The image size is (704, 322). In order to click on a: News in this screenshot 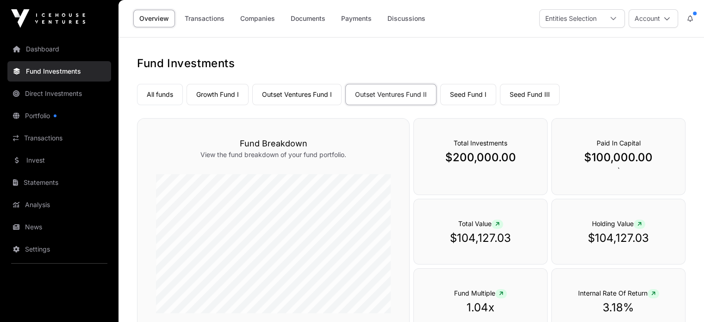, I will do `click(59, 227)`.